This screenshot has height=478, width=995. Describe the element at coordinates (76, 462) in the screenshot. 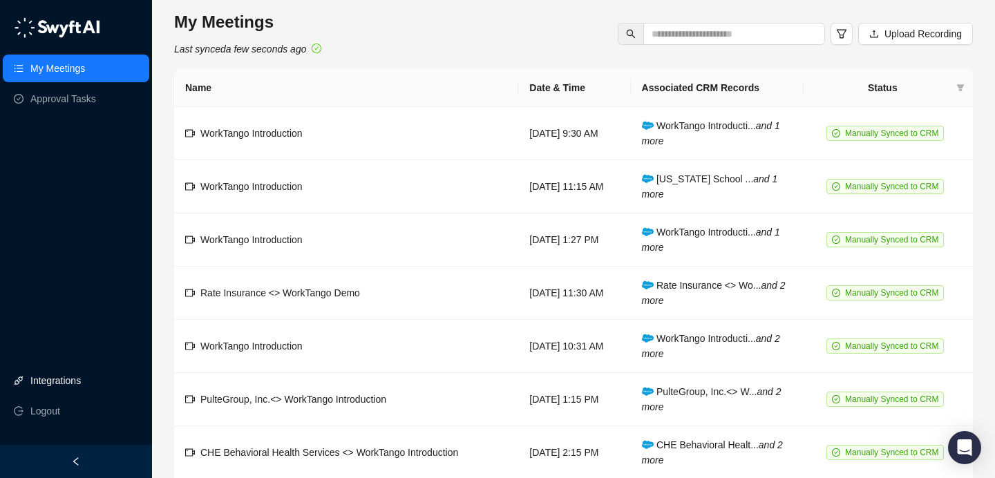

I see `span: left` at that location.